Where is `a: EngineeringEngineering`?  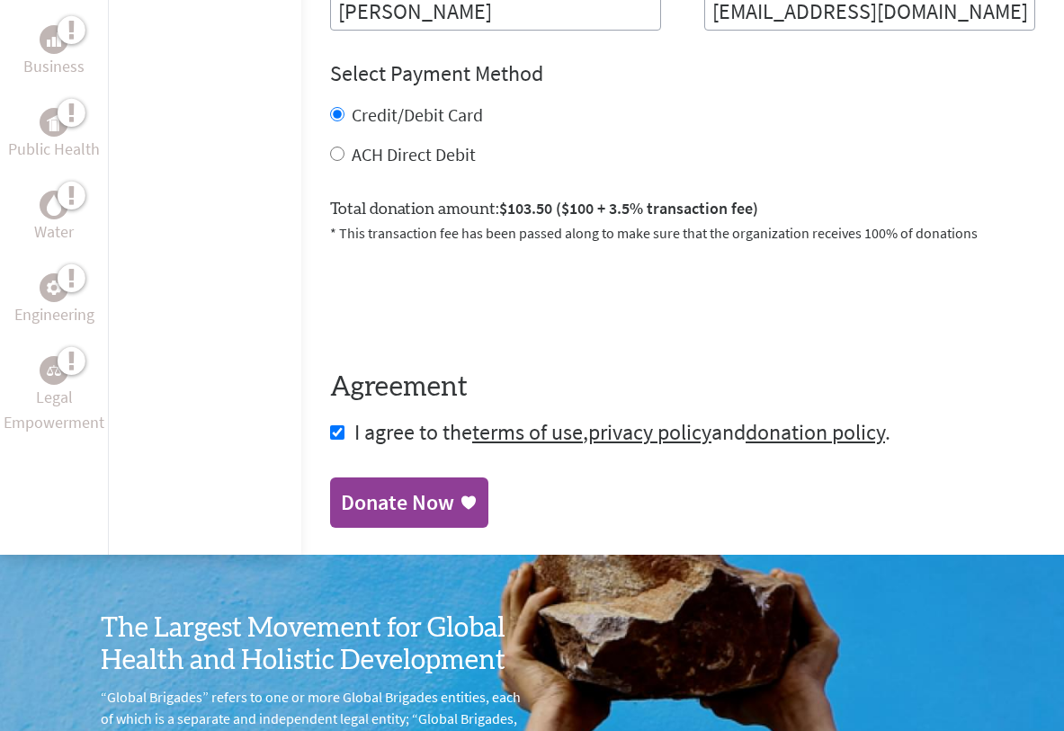 a: EngineeringEngineering is located at coordinates (54, 300).